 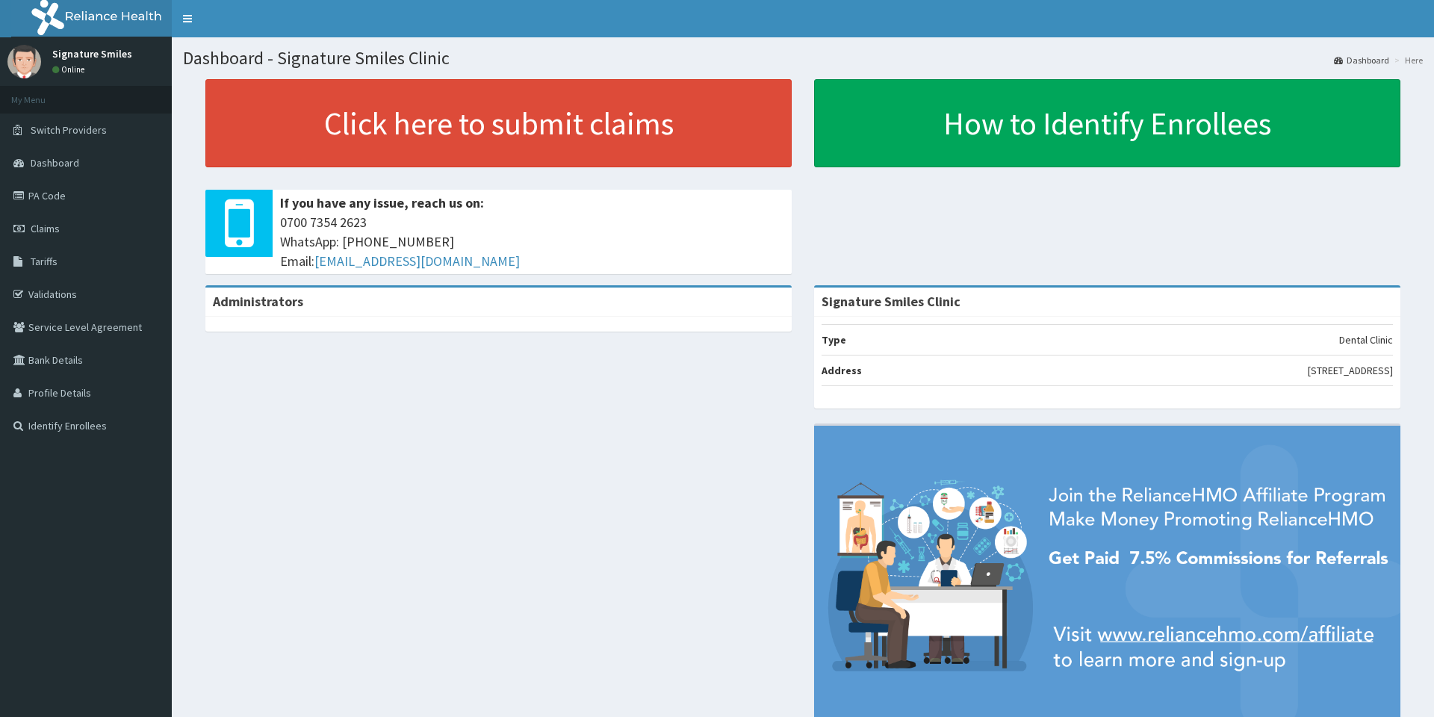 I want to click on strong: Signature Smiles Clinic, so click(x=891, y=301).